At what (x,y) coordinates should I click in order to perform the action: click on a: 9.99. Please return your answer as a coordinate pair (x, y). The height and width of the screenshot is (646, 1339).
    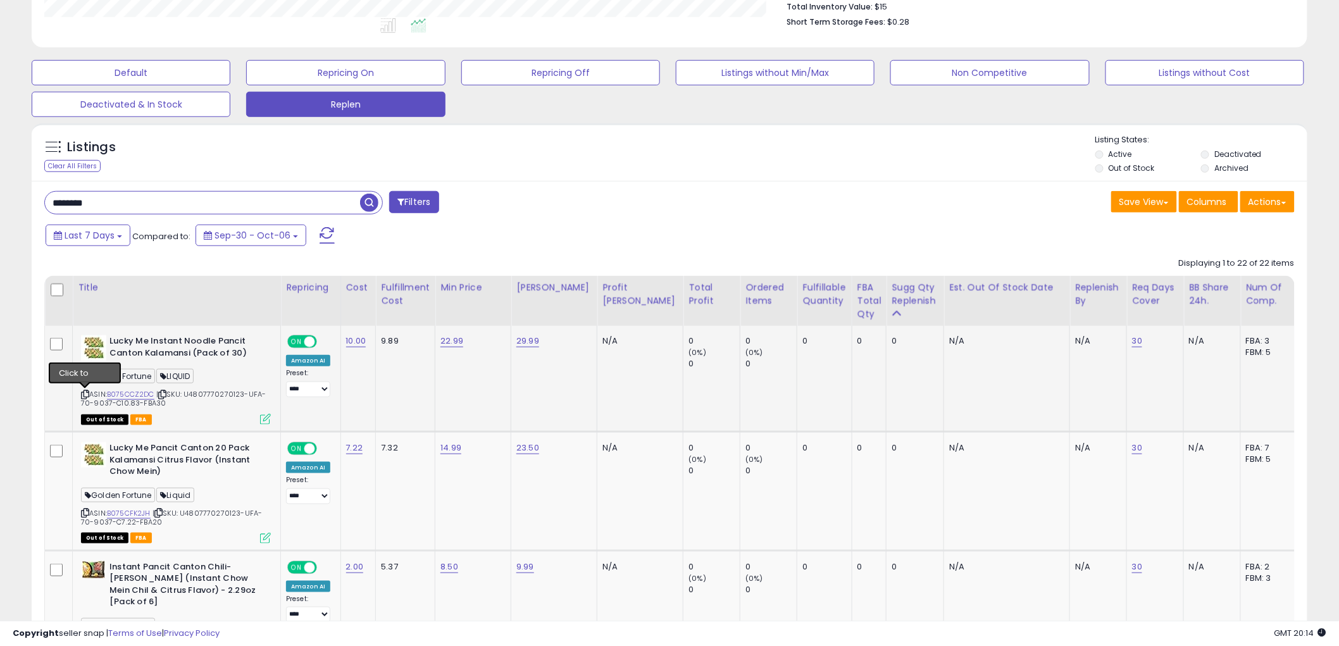
    Looking at the image, I should click on (525, 567).